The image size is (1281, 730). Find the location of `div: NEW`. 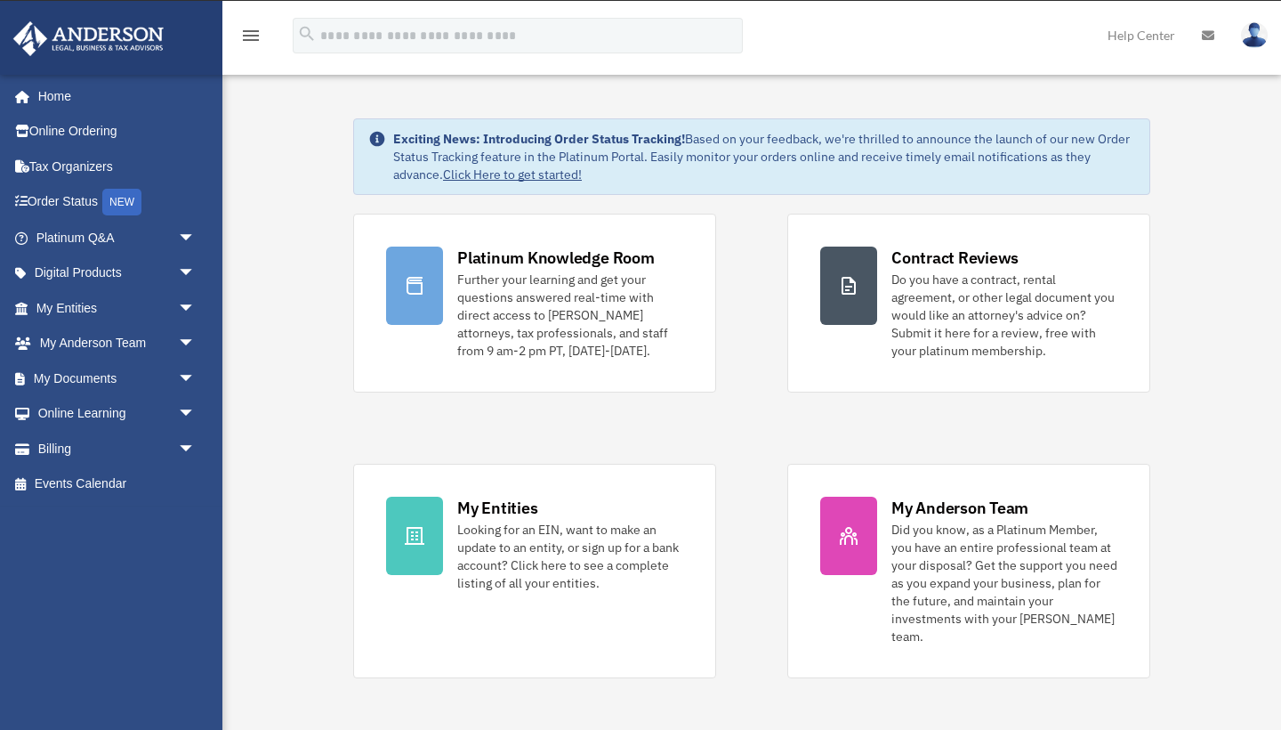

div: NEW is located at coordinates (122, 202).